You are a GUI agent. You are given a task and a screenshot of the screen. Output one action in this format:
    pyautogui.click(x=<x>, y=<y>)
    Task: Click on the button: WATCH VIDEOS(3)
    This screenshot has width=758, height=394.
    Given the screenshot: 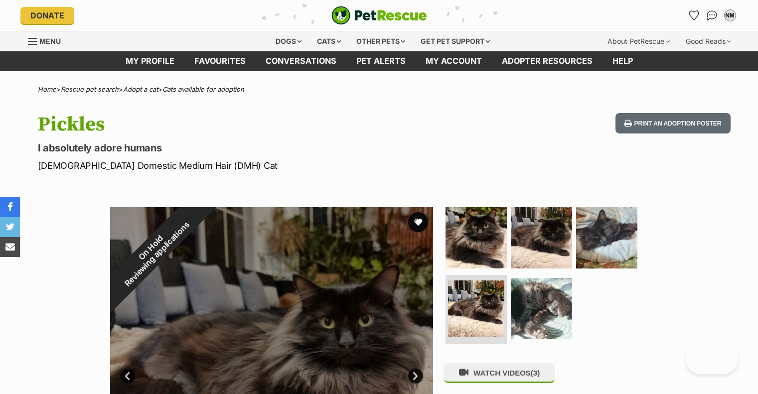 What is the action you would take?
    pyautogui.click(x=499, y=373)
    